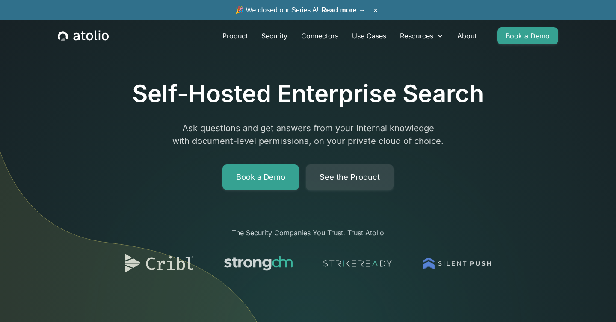 The image size is (616, 322). What do you see at coordinates (369, 36) in the screenshot?
I see `a: Use Cases` at bounding box center [369, 36].